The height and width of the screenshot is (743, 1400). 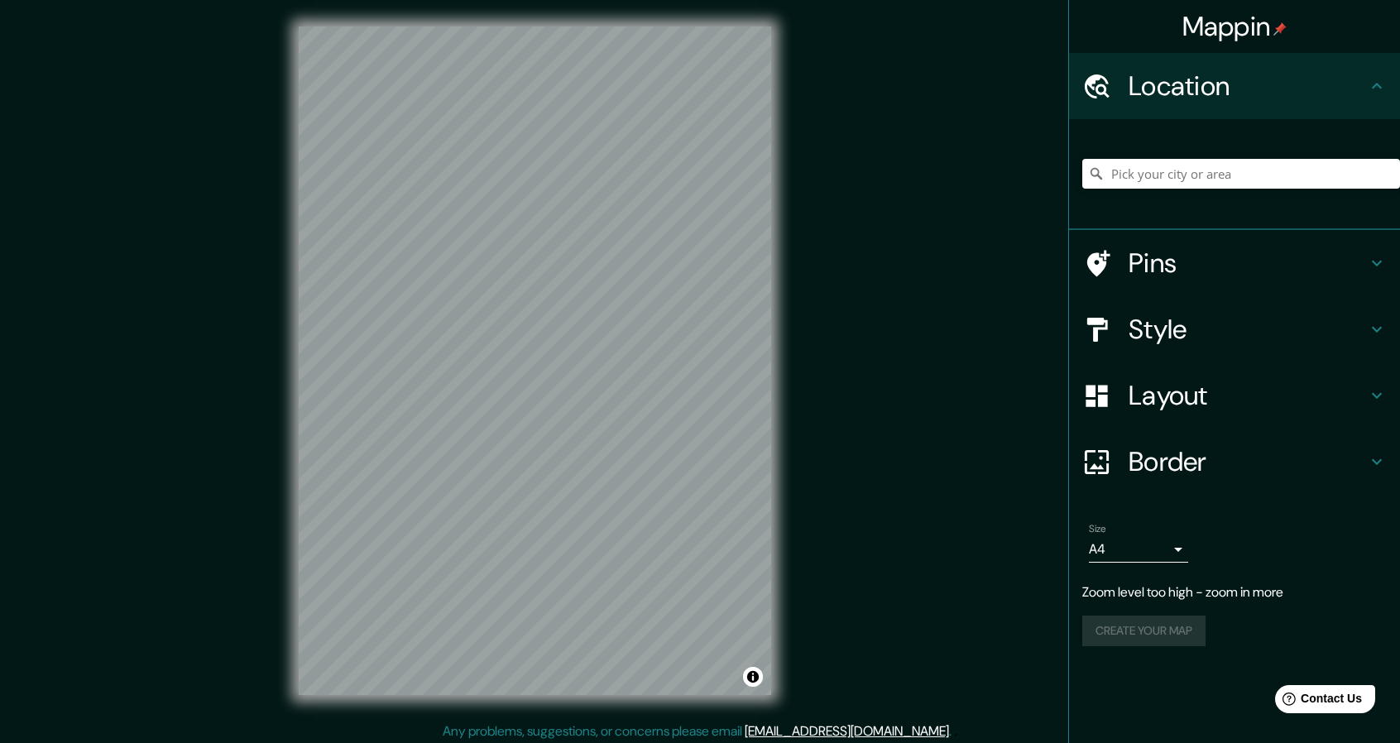 What do you see at coordinates (534, 361) in the screenshot?
I see `canvas: Map` at bounding box center [534, 361].